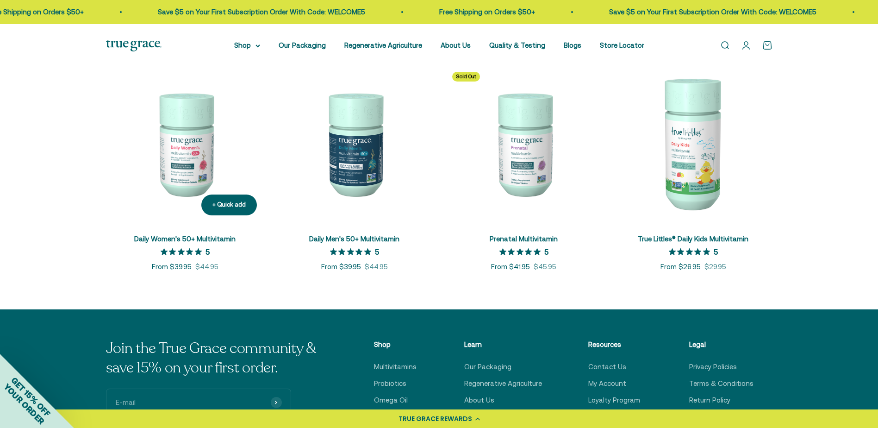 The height and width of the screenshot is (428, 878). I want to click on a: Probiotics, so click(390, 383).